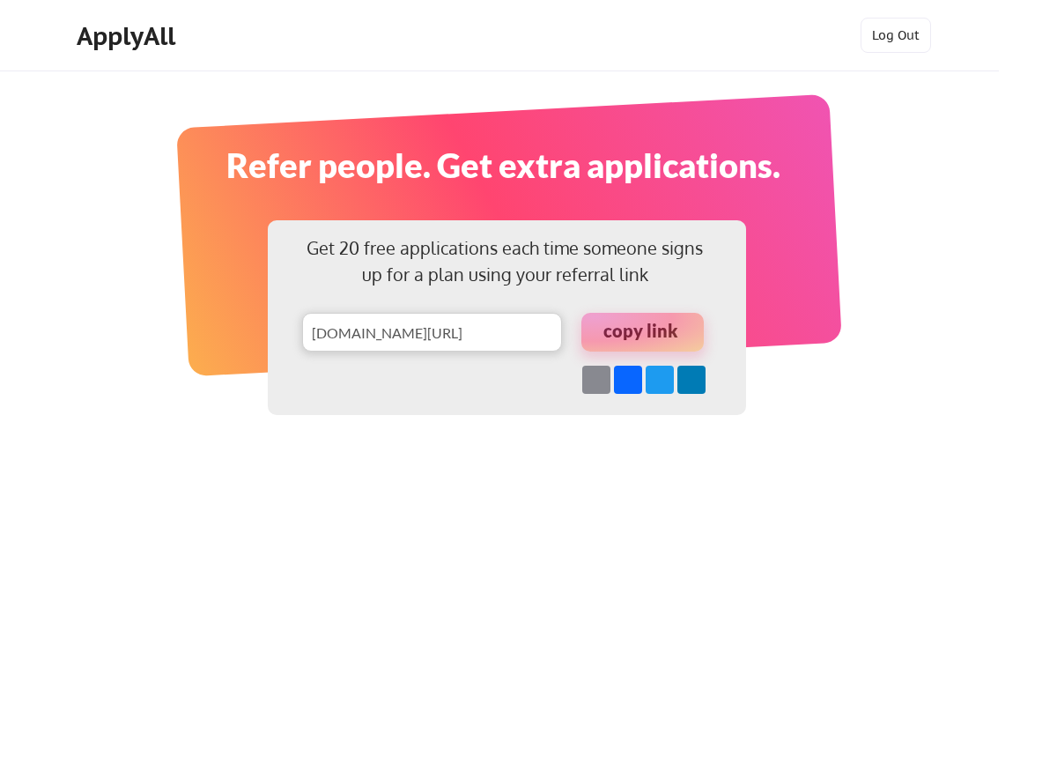  What do you see at coordinates (503, 165) in the screenshot?
I see `div: Refer people. Get extra applications.` at bounding box center [503, 165].